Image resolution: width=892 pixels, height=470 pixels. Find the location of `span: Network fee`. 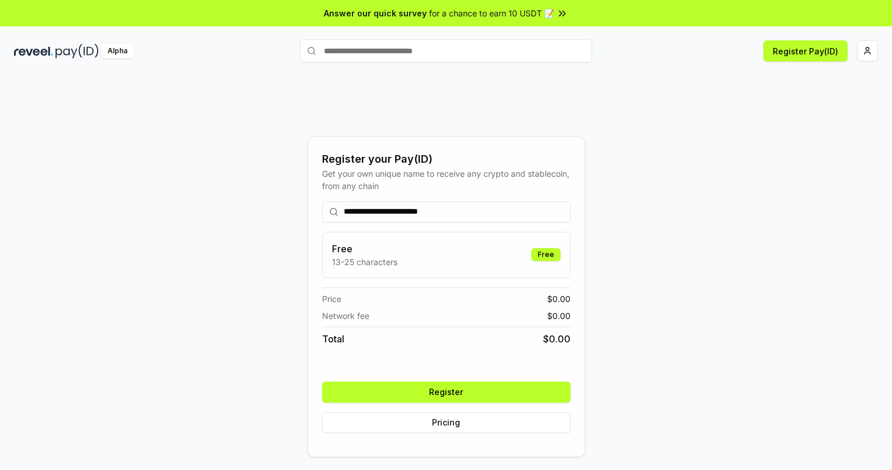

span: Network fee is located at coordinates (346, 315).